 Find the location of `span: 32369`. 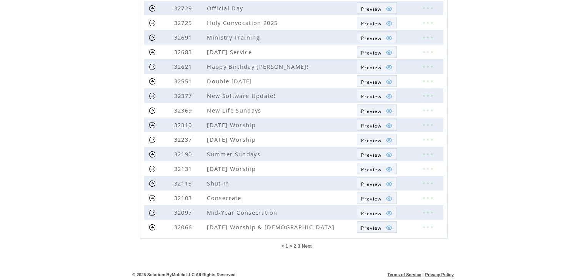

span: 32369 is located at coordinates (184, 110).